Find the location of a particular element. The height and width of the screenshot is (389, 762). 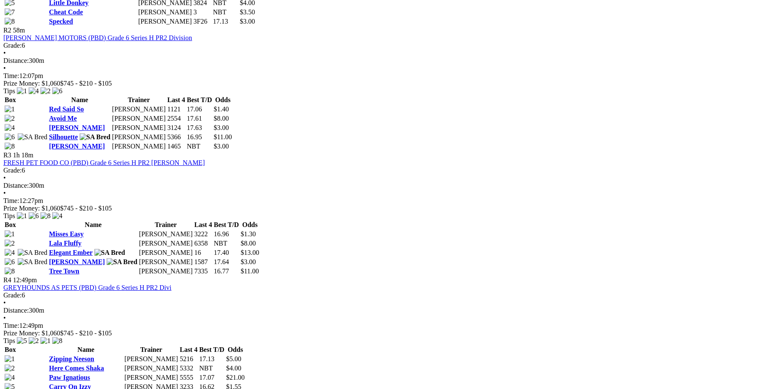

a: Elegant Ember is located at coordinates (70, 252).